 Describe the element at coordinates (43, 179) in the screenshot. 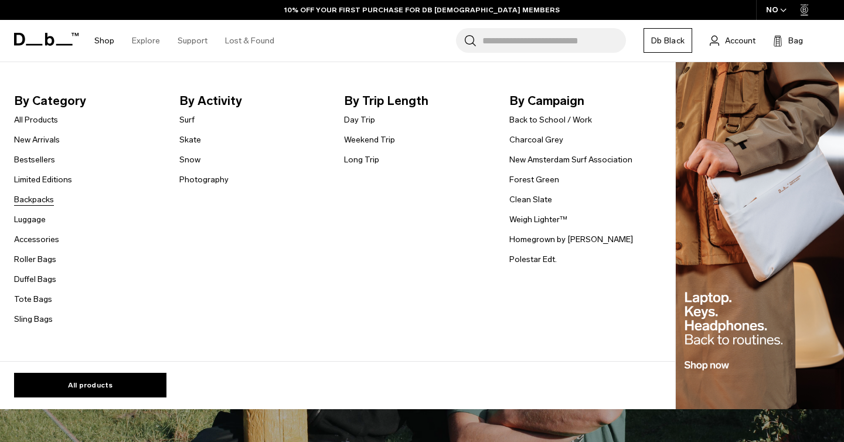

I see `a: Limited Editions` at that location.